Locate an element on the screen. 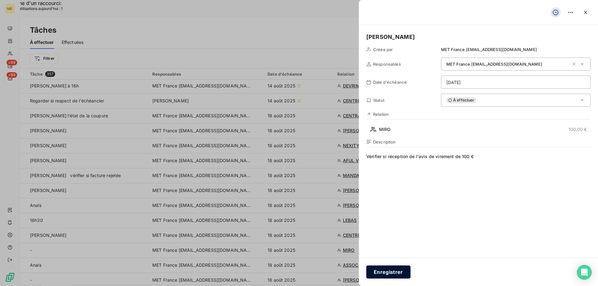 The image size is (598, 286). div: Open Intercom Messenger is located at coordinates (584, 273).